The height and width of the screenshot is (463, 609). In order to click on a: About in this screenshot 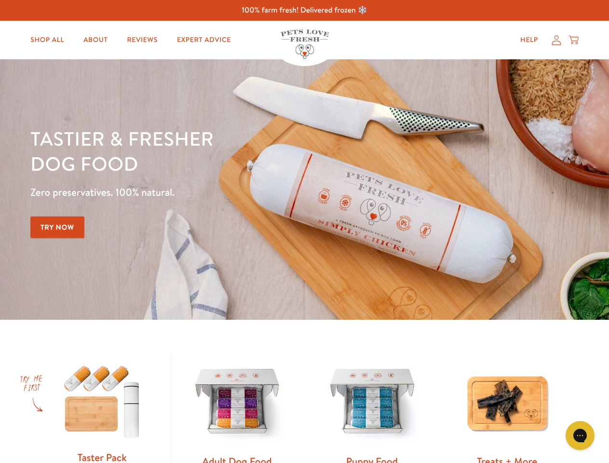, I will do `click(95, 40)`.